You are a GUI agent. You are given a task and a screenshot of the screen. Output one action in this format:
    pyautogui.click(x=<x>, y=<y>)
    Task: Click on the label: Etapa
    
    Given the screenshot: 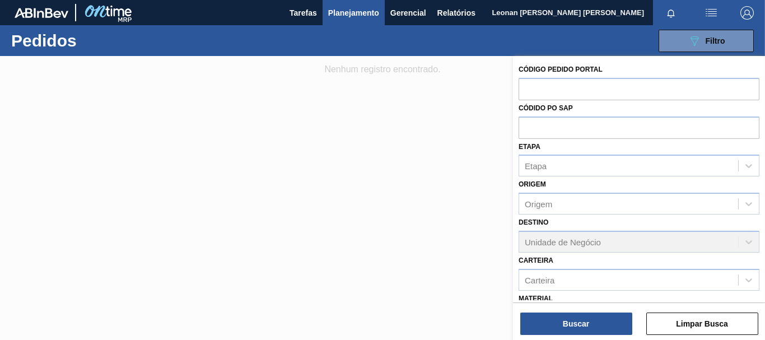 What is the action you would take?
    pyautogui.click(x=529, y=147)
    